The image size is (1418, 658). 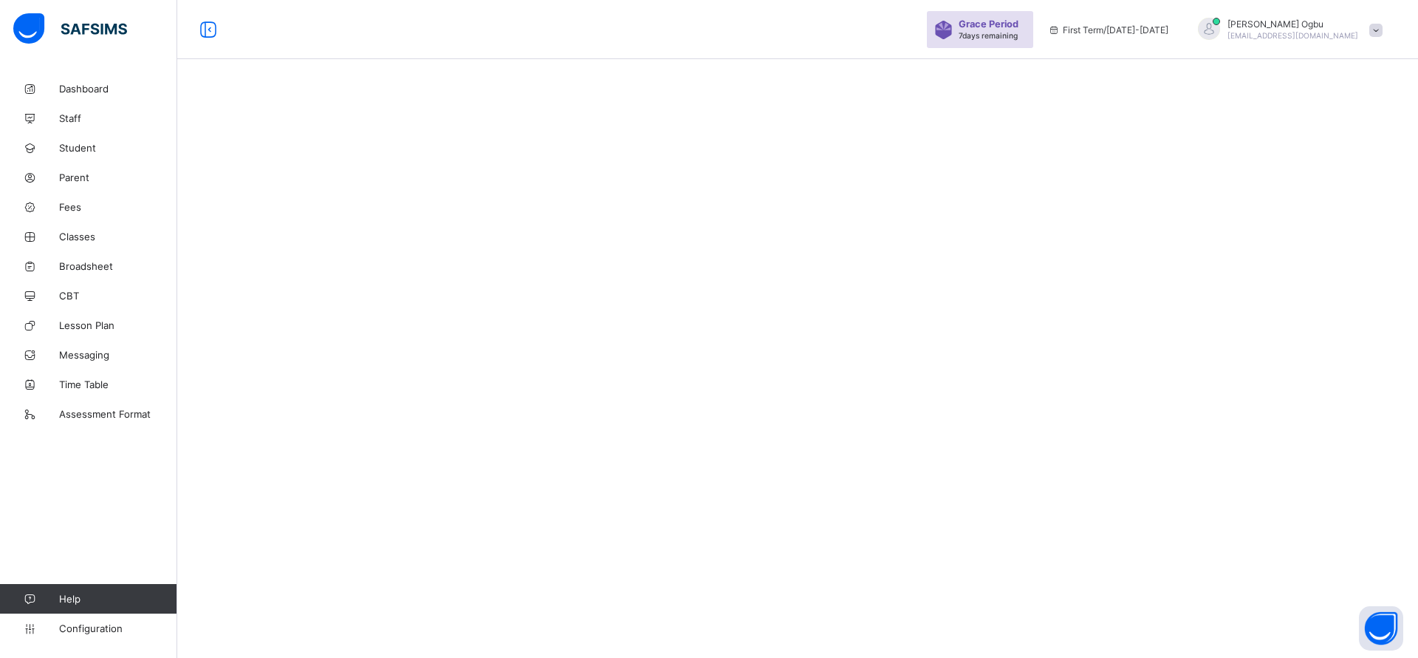 What do you see at coordinates (70, 29) in the screenshot?
I see `img: safsims` at bounding box center [70, 29].